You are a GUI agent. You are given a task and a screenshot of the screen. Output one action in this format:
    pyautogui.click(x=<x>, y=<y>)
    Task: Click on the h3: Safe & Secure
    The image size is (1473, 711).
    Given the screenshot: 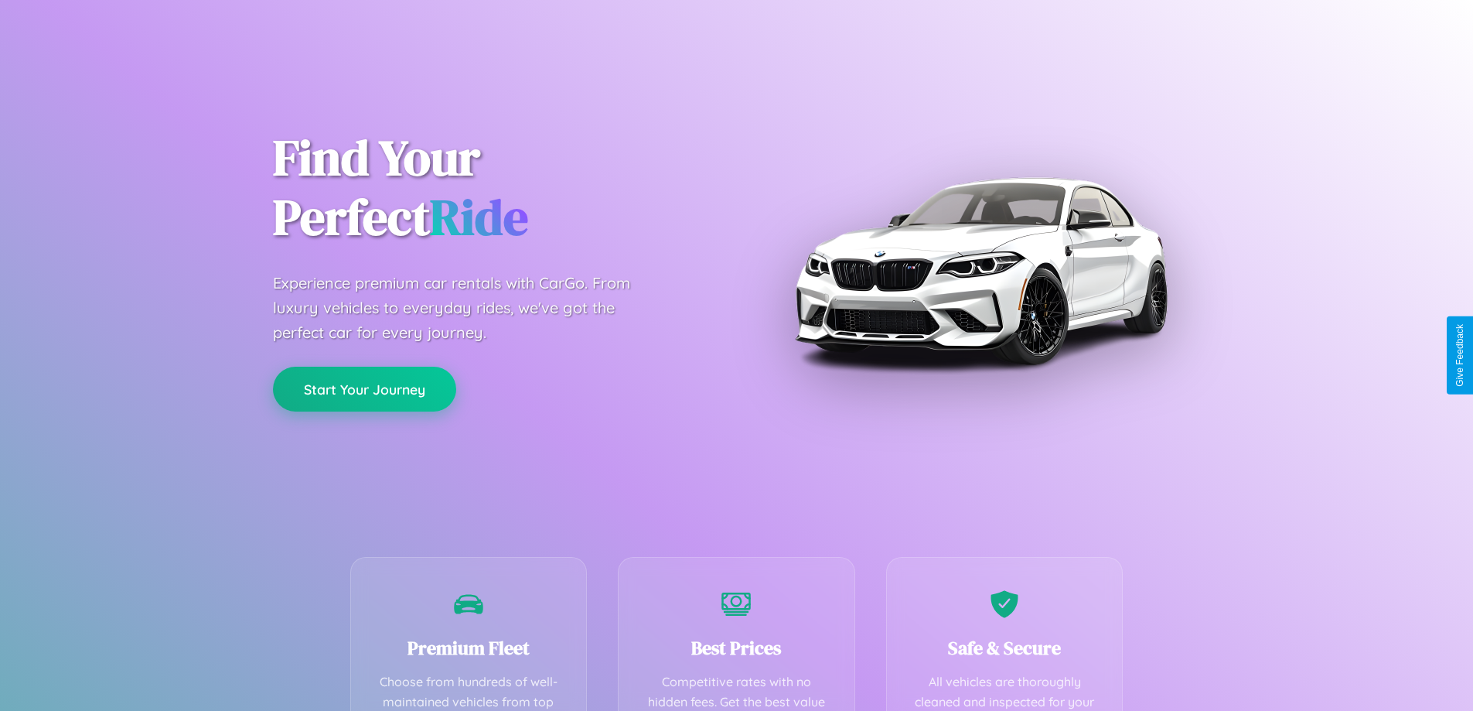 What is the action you would take?
    pyautogui.click(x=1005, y=647)
    